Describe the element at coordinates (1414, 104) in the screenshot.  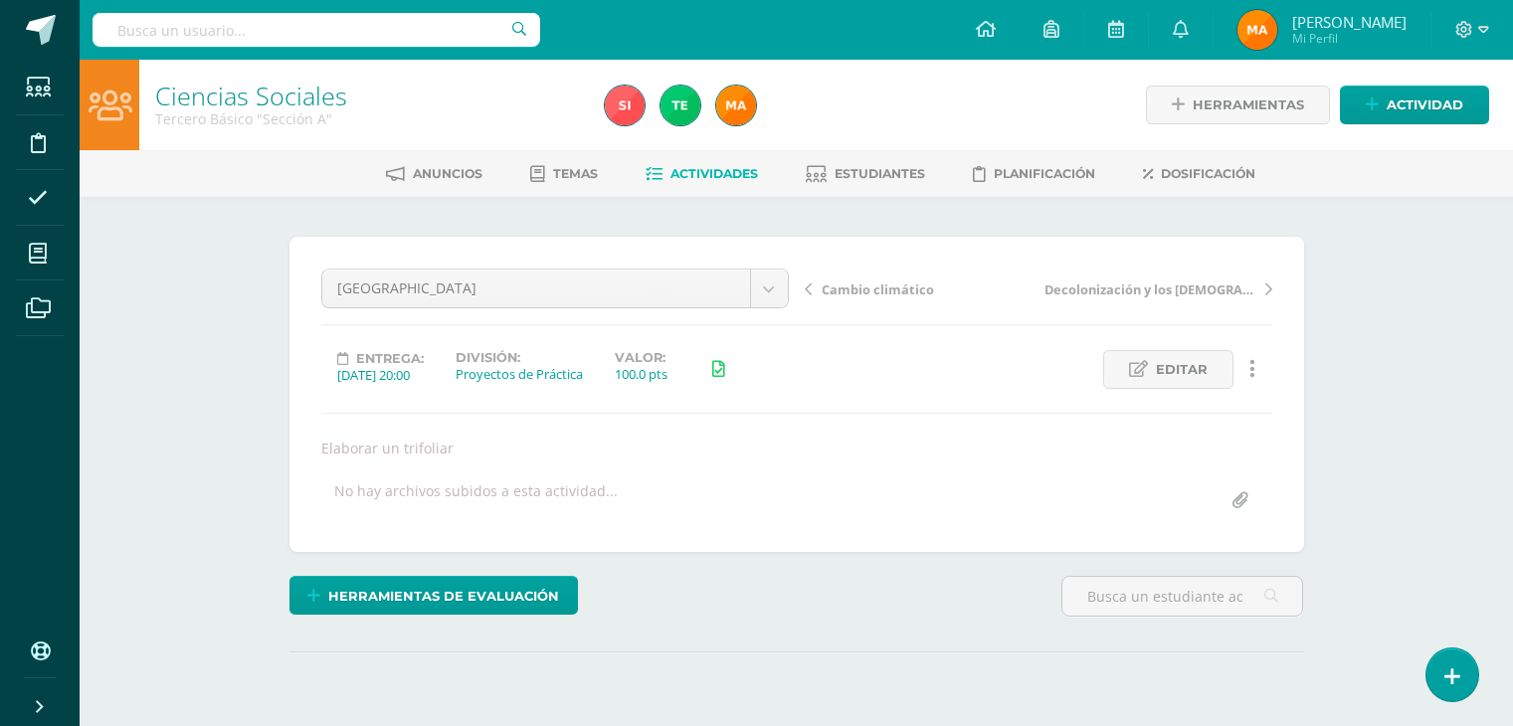
I see `a: Actividad` at that location.